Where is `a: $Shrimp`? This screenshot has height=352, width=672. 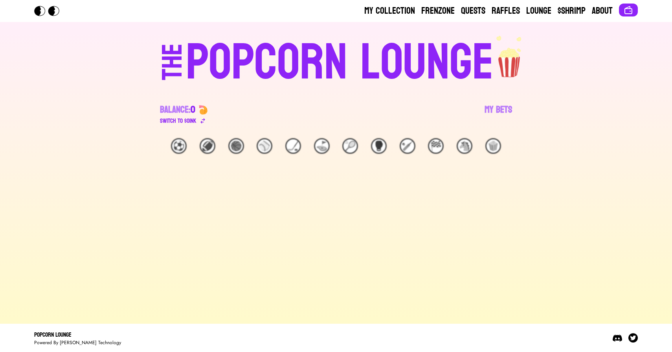
a: $Shrimp is located at coordinates (571, 11).